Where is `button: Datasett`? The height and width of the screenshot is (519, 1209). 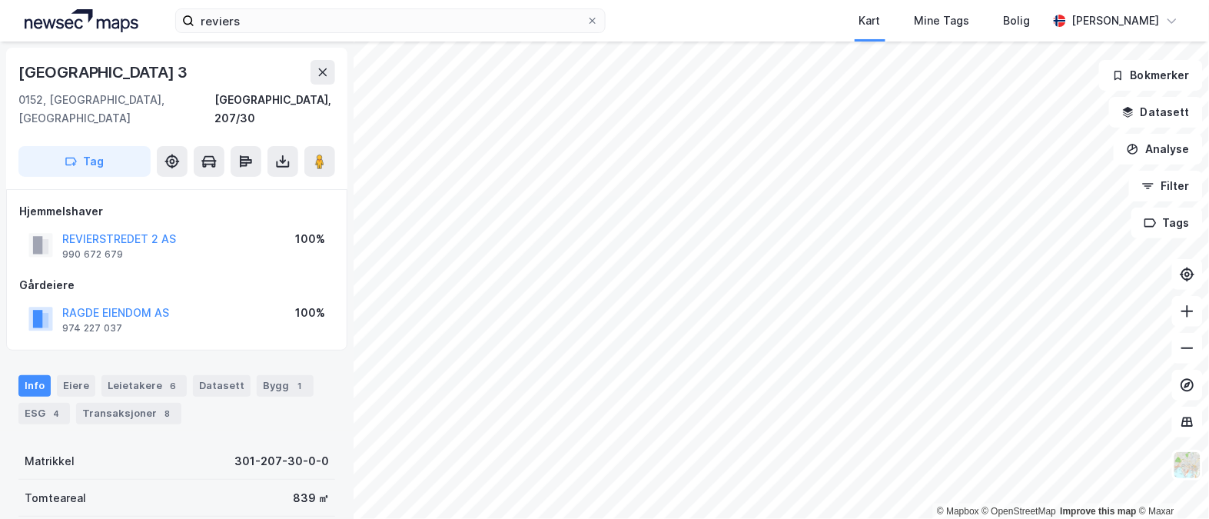
button: Datasett is located at coordinates (1156, 112).